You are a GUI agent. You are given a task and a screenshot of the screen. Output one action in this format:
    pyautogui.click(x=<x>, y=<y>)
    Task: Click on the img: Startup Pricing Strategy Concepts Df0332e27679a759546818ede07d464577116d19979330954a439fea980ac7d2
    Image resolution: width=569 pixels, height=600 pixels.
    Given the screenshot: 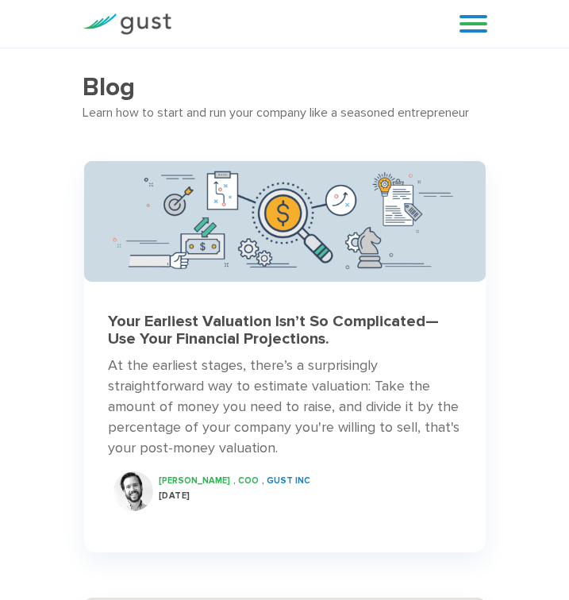 What is the action you would take?
    pyautogui.click(x=285, y=221)
    